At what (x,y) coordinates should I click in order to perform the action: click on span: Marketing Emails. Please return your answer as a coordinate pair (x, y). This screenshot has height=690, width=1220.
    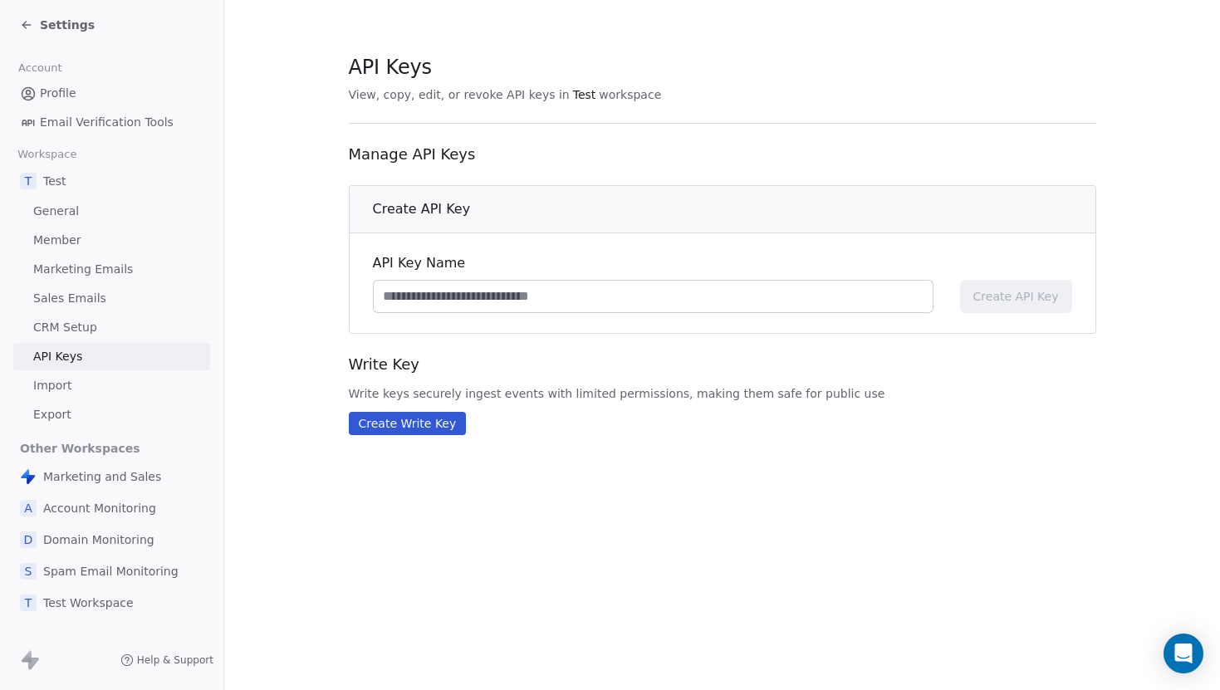
    Looking at the image, I should click on (83, 269).